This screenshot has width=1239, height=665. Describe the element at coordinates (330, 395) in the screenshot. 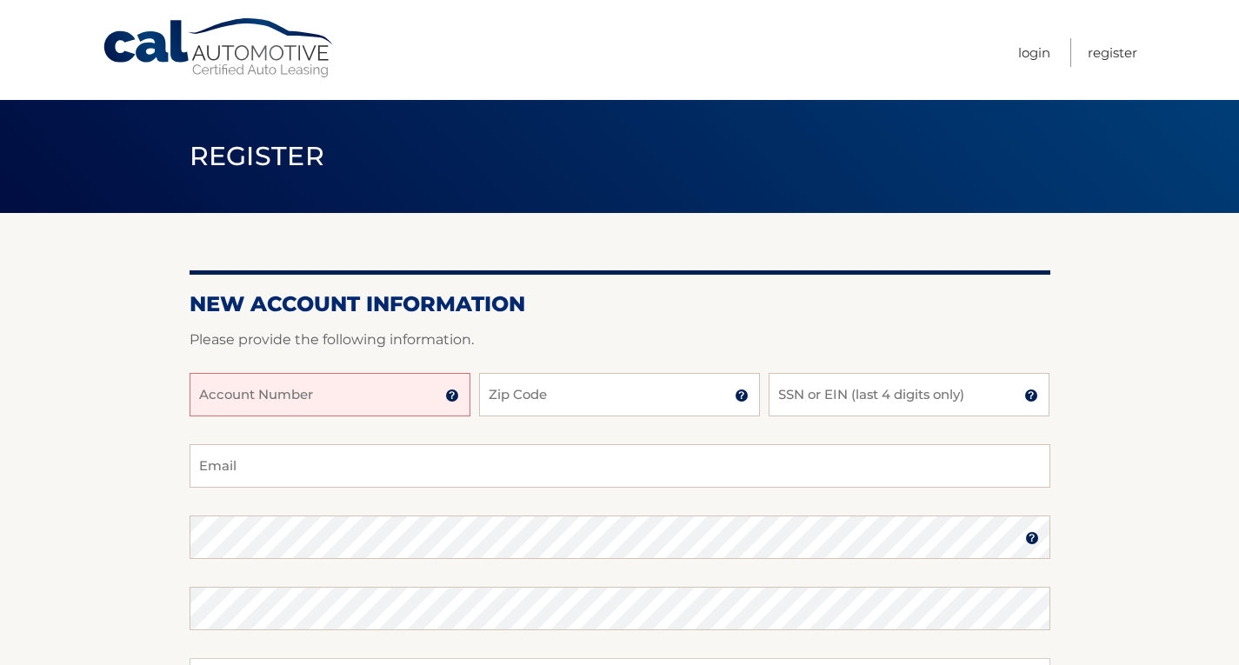

I see `input: Account Number` at that location.